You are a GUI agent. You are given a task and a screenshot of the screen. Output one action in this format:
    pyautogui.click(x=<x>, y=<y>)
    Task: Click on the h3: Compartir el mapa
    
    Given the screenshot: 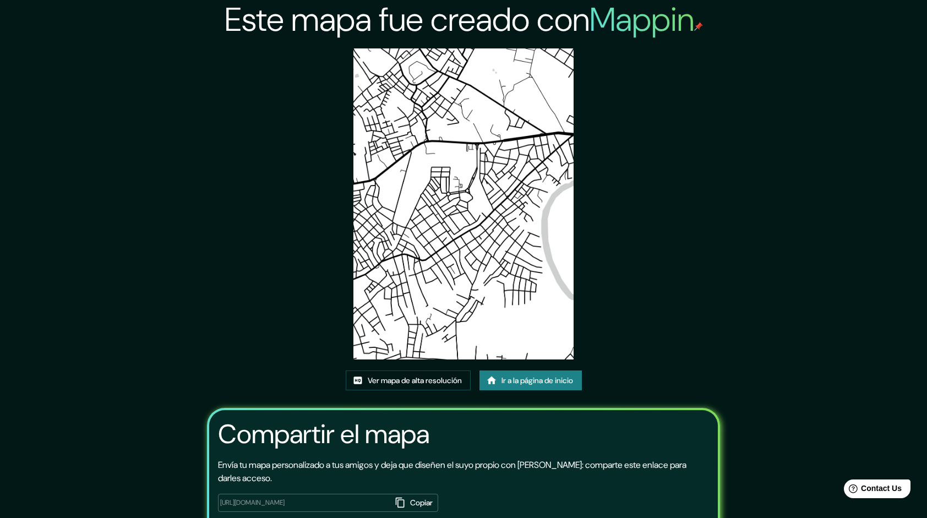 What is the action you would take?
    pyautogui.click(x=324, y=434)
    